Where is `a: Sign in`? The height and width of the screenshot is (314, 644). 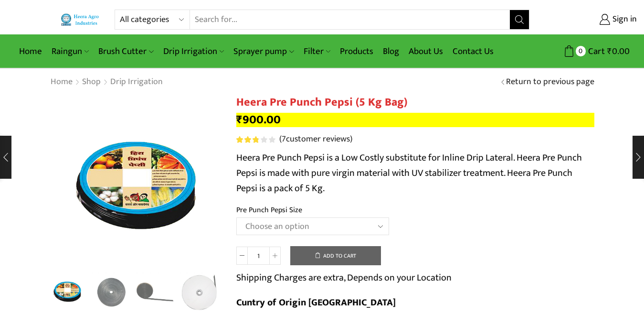
a: Sign in is located at coordinates (590, 20).